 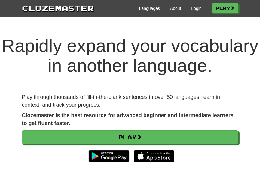 What do you see at coordinates (196, 8) in the screenshot?
I see `a: Login` at bounding box center [196, 8].